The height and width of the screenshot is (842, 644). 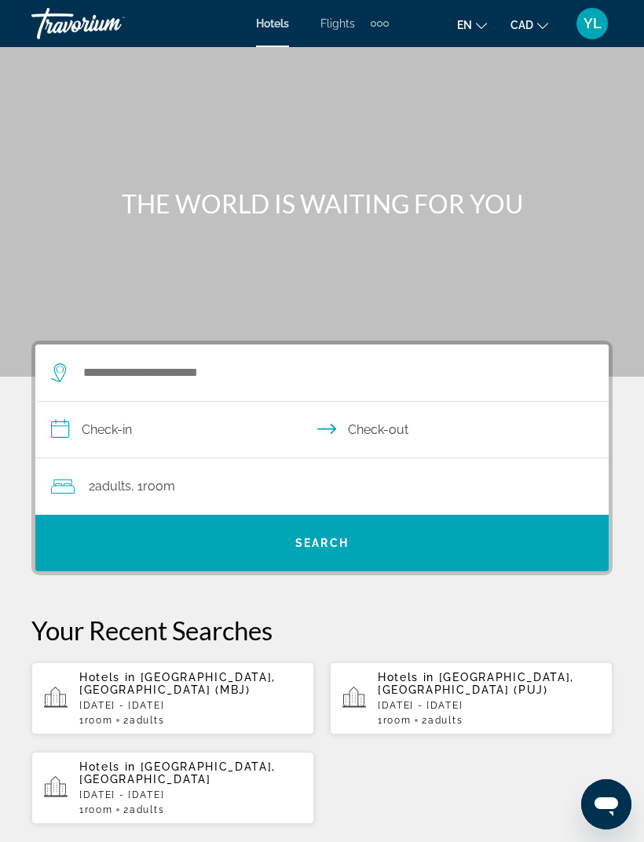 What do you see at coordinates (592, 24) in the screenshot?
I see `button: User Menu` at bounding box center [592, 24].